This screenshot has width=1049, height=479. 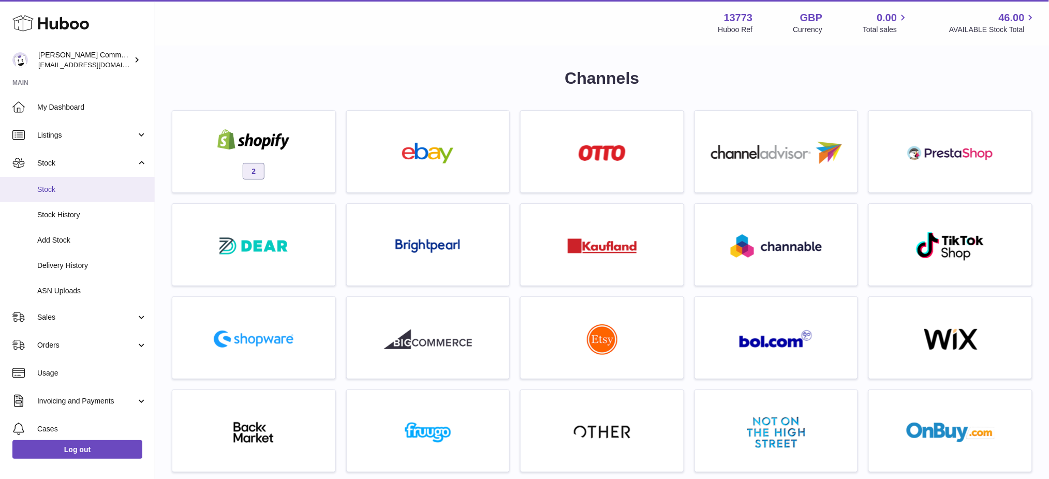 What do you see at coordinates (92, 215) in the screenshot?
I see `span: Stock History` at bounding box center [92, 215].